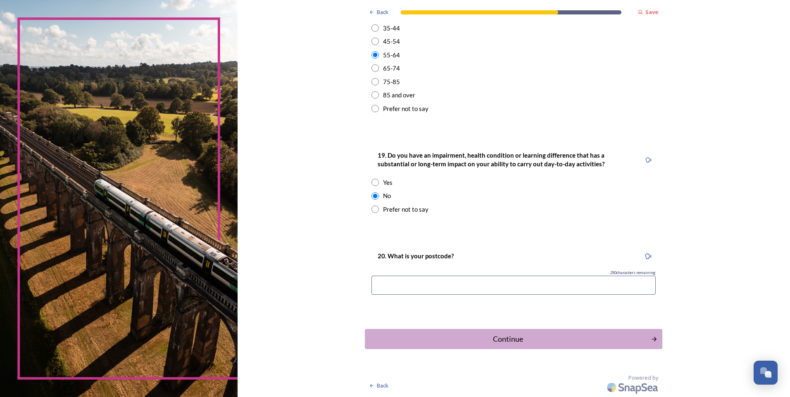 The image size is (790, 397). I want to click on strong: 20. What is your postcode?, so click(416, 256).